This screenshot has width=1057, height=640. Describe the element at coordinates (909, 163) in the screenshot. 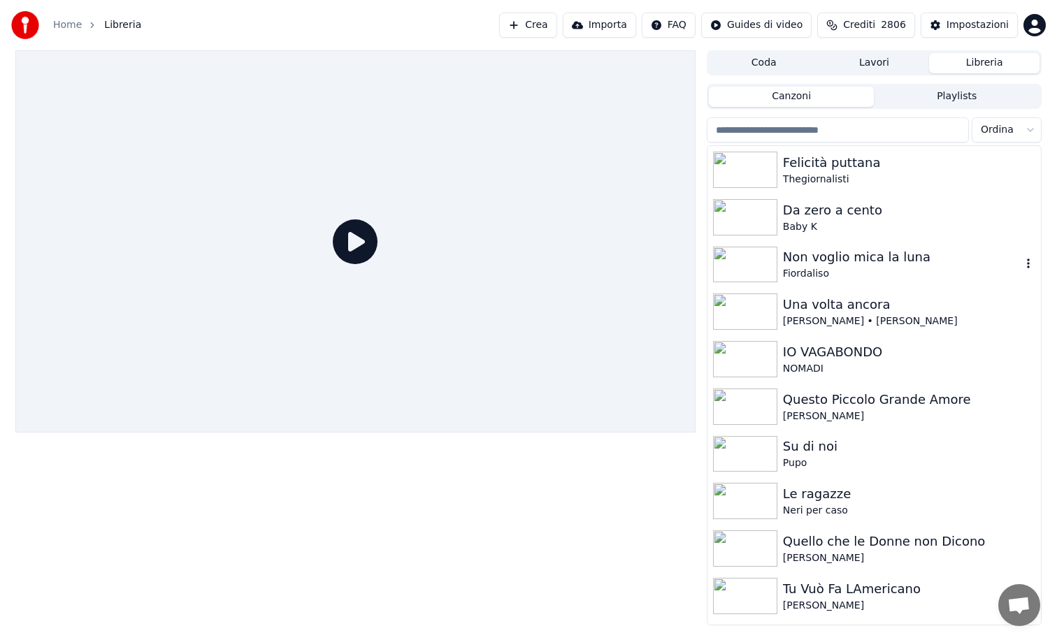

I see `div: Felicità puttana` at that location.